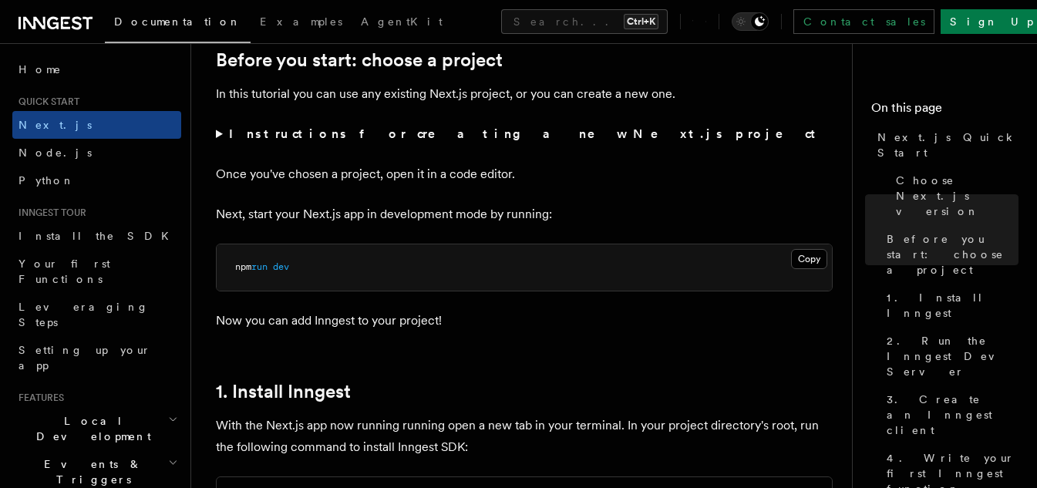  What do you see at coordinates (55, 153) in the screenshot?
I see `span: Node.js` at bounding box center [55, 153].